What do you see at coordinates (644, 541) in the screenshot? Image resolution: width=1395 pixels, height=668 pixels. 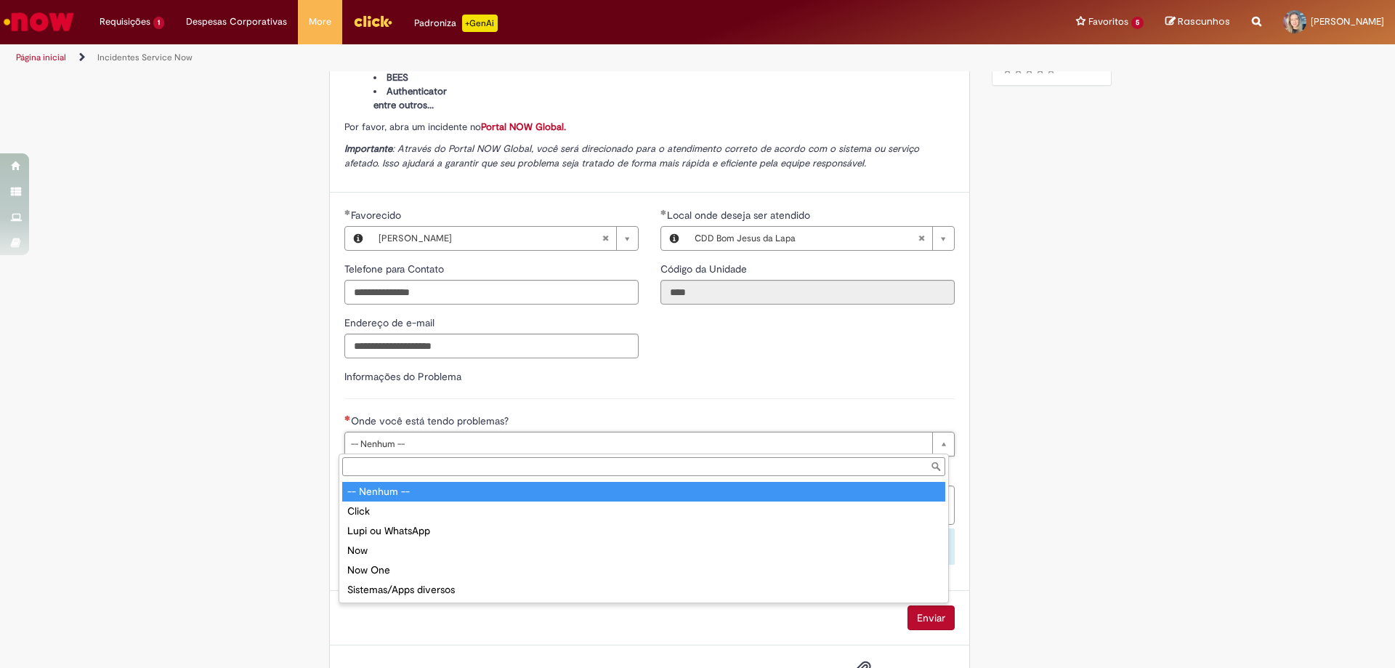 I see `ul: Onde você está tendo problemas?` at bounding box center [644, 541].